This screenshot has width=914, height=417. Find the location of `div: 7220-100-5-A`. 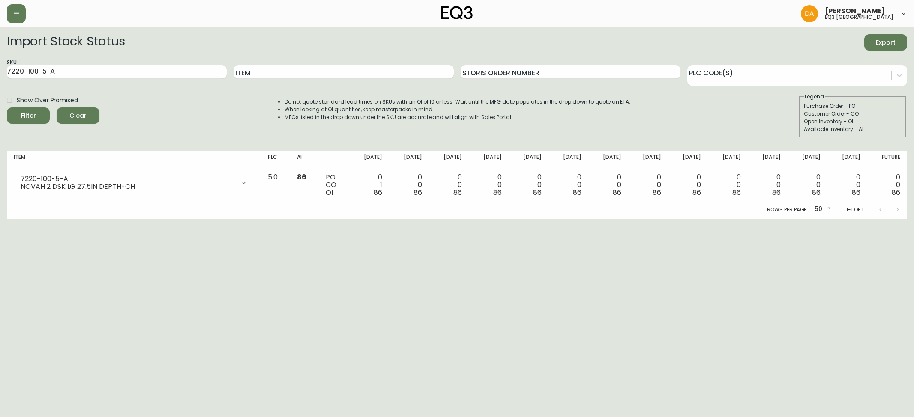

div: 7220-100-5-A is located at coordinates (128, 179).